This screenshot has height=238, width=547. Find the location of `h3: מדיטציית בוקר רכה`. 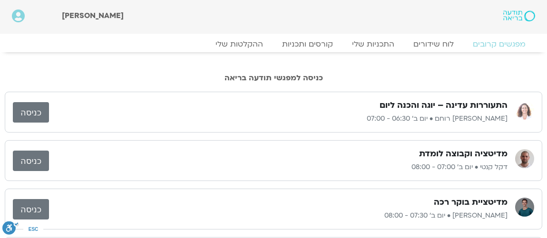

h3: מדיטציית בוקר רכה is located at coordinates (471, 203).